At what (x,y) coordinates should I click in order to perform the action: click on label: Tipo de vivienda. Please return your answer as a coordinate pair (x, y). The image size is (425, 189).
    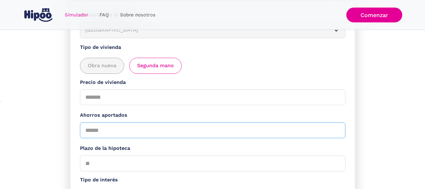
    Looking at the image, I should click on (213, 47).